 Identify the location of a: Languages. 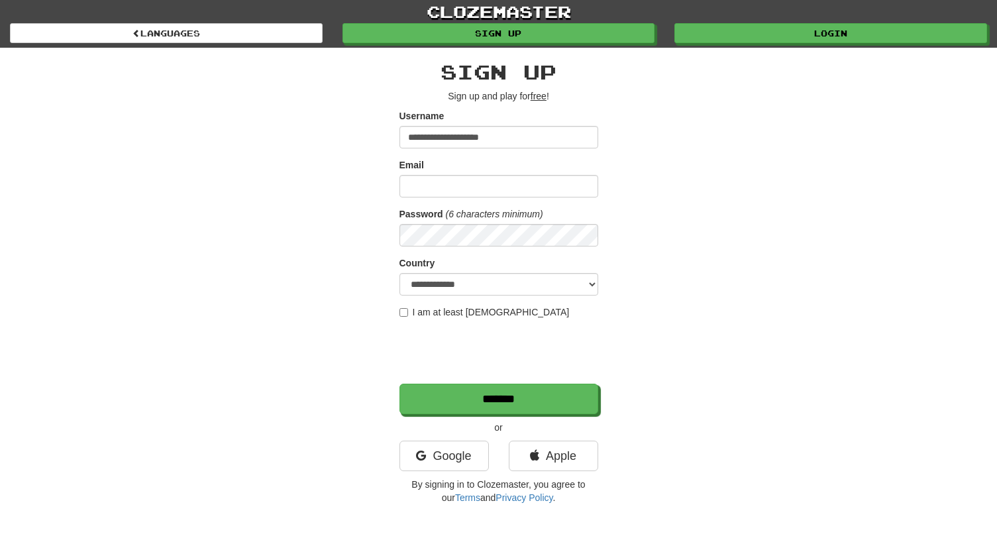
(166, 33).